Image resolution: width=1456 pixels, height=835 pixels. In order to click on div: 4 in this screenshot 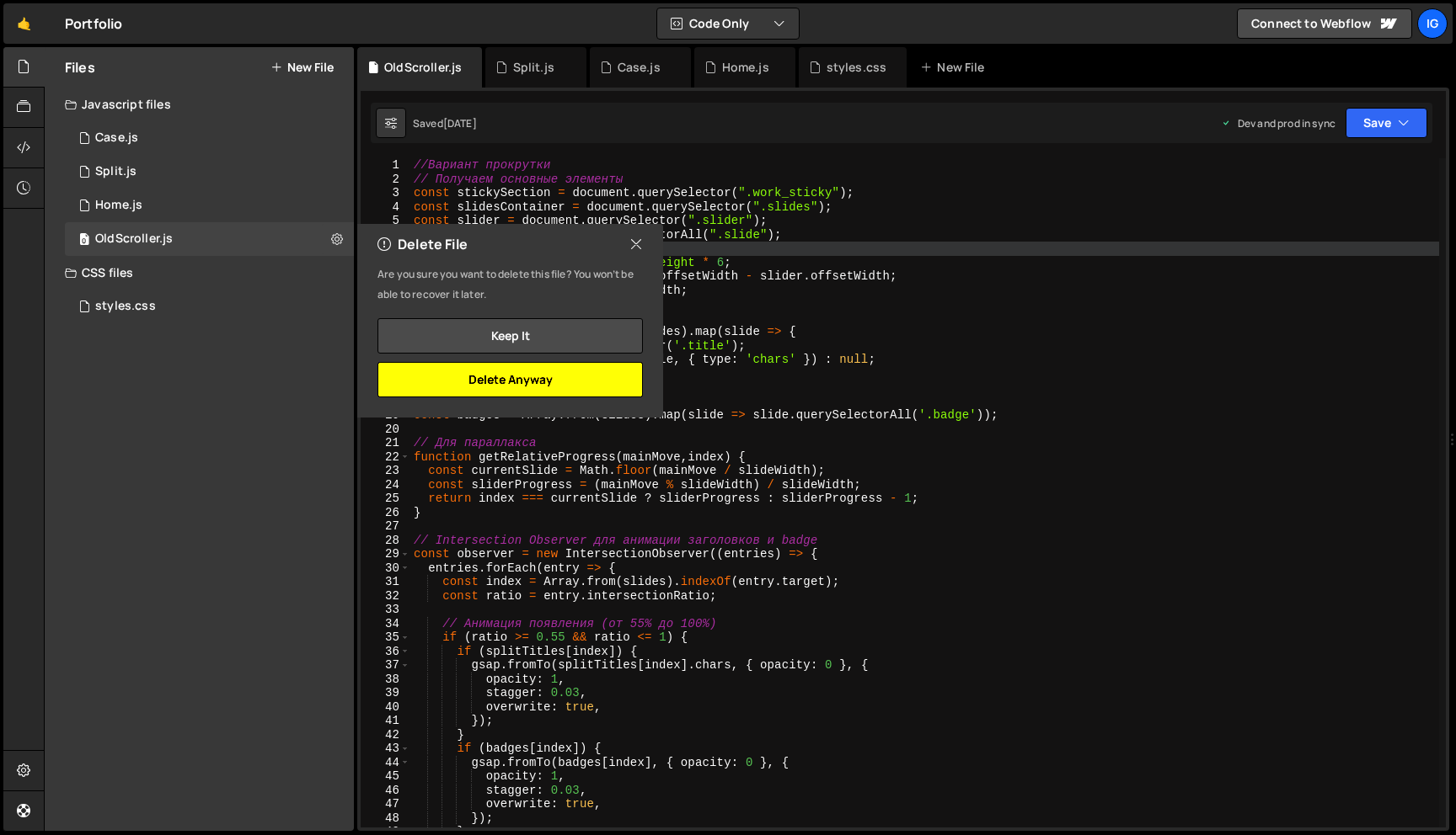, I will do `click(385, 207)`.